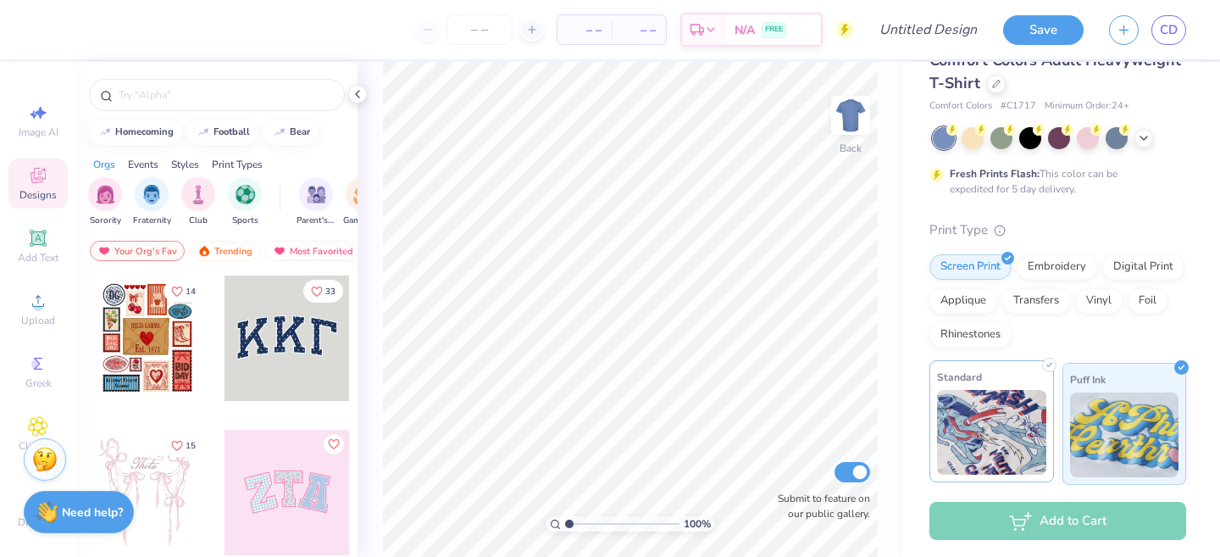 This screenshot has height=557, width=1220. Describe the element at coordinates (970, 335) in the screenshot. I see `div: Rhinestones` at that location.